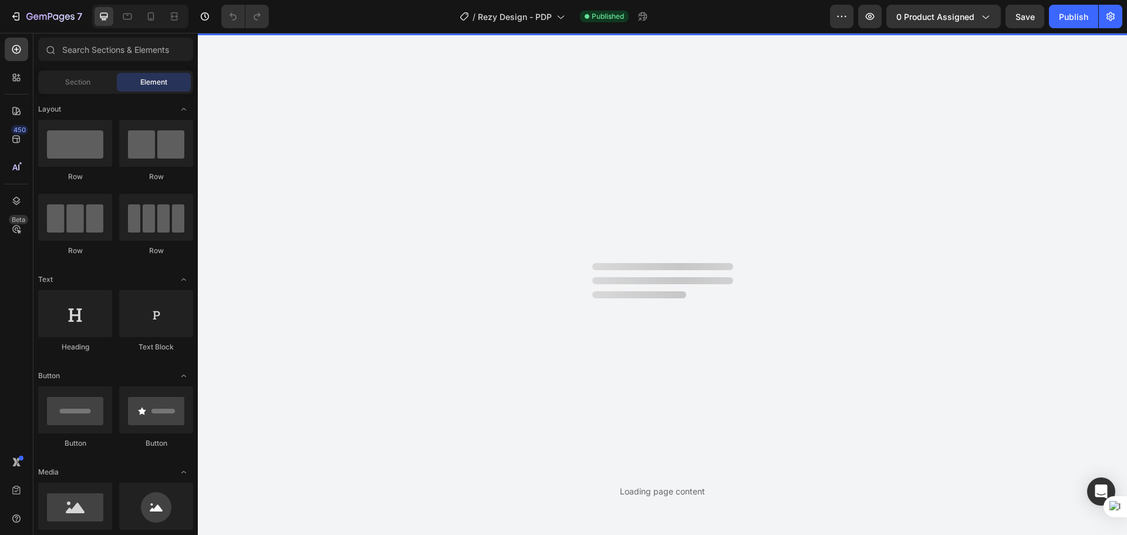  What do you see at coordinates (245, 16) in the screenshot?
I see `div: Undo/Redo` at bounding box center [245, 16].